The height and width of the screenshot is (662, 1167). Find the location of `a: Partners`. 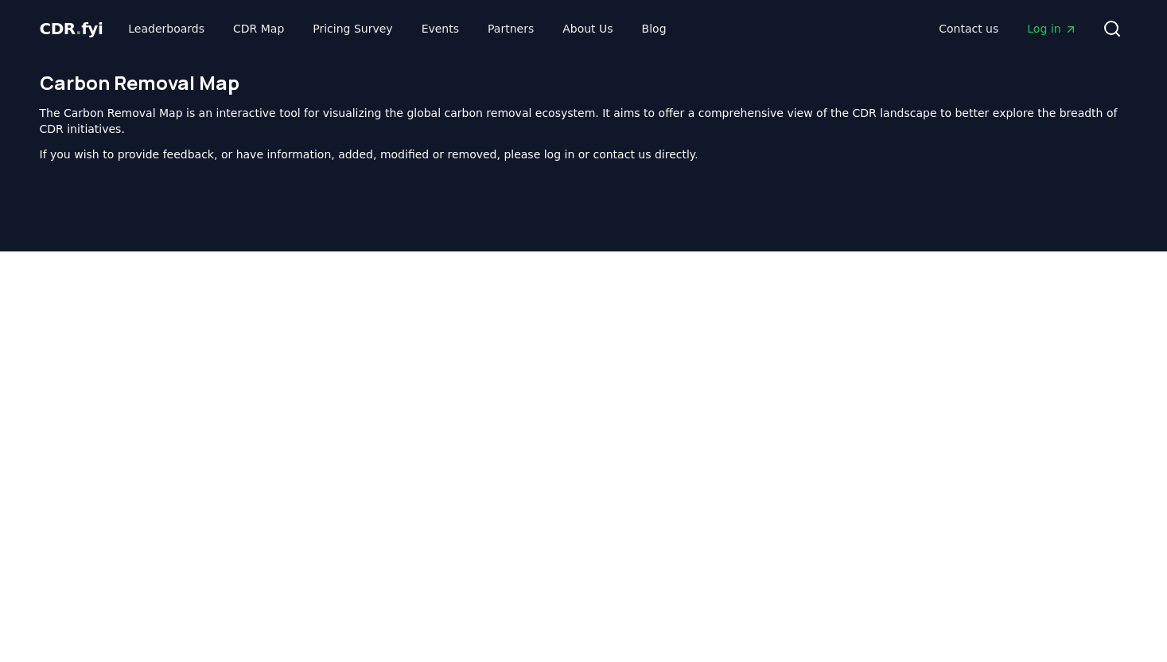

a: Partners is located at coordinates (511, 29).